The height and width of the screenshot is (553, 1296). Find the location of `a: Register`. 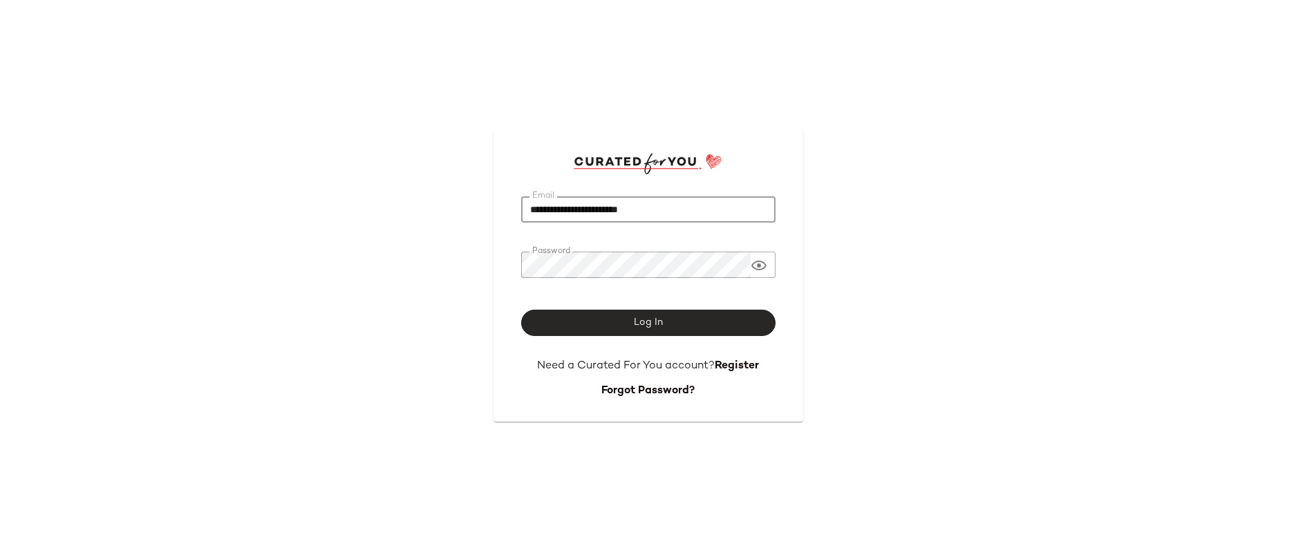

a: Register is located at coordinates (737, 366).